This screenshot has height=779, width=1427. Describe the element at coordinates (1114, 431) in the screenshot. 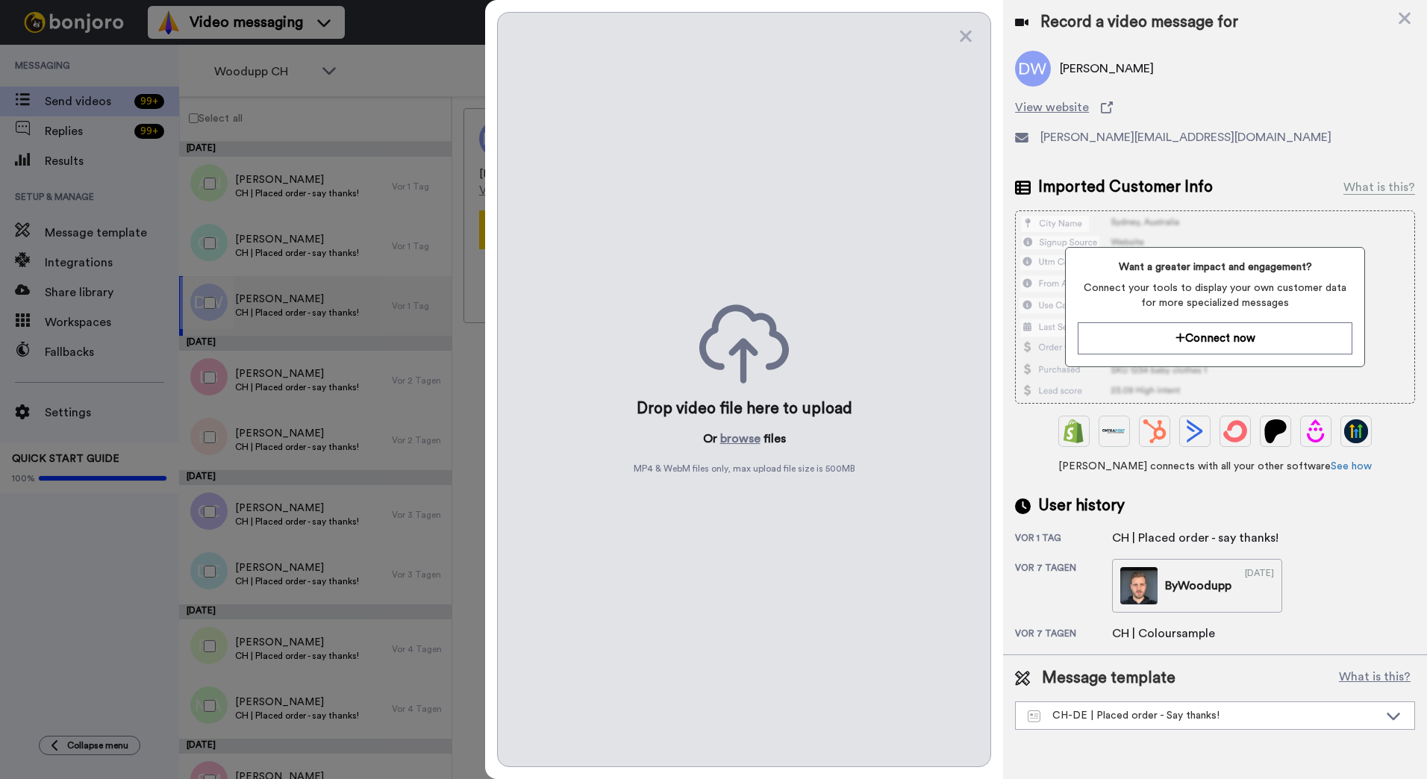

I see `img: Ontraport` at that location.